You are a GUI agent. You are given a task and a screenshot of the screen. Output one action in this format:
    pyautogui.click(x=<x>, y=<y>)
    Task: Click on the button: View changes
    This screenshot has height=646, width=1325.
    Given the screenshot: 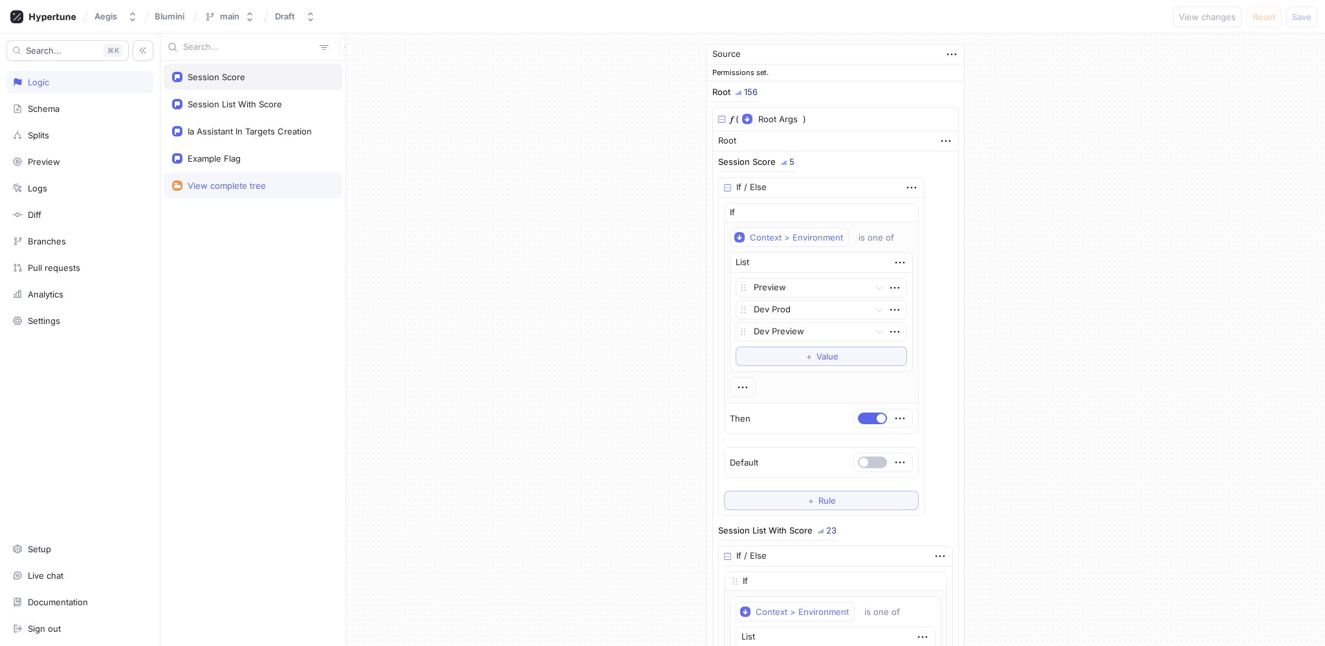 What is the action you would take?
    pyautogui.click(x=1207, y=17)
    